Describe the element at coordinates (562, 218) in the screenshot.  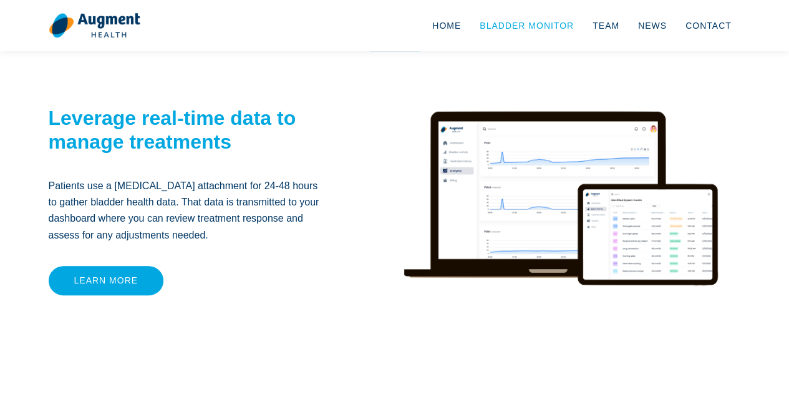
I see `img: device render` at that location.